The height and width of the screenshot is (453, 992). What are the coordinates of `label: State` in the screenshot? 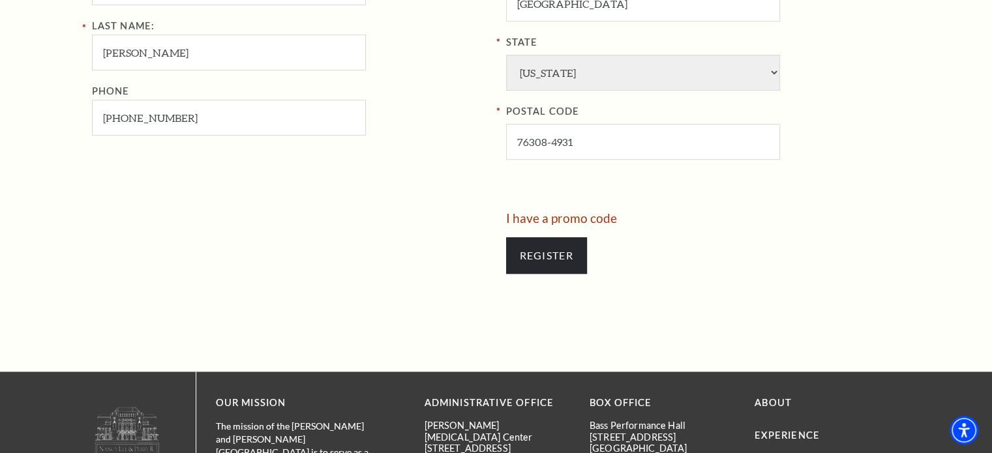 It's located at (703, 42).